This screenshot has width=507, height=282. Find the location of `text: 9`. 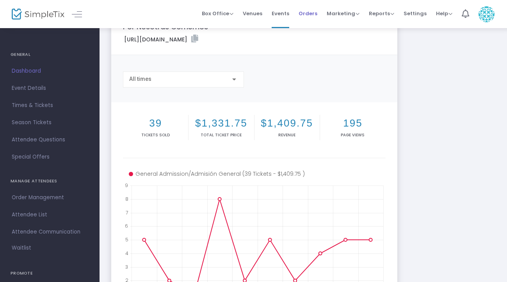

text: 9 is located at coordinates (126, 185).